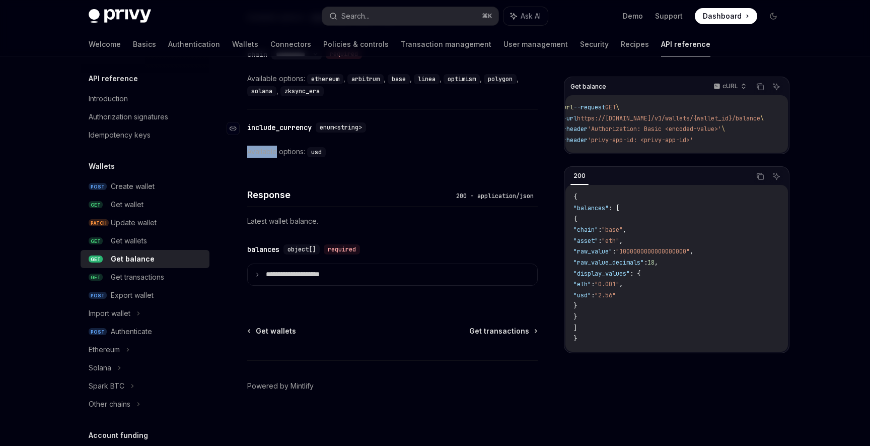  I want to click on h5: API reference, so click(113, 79).